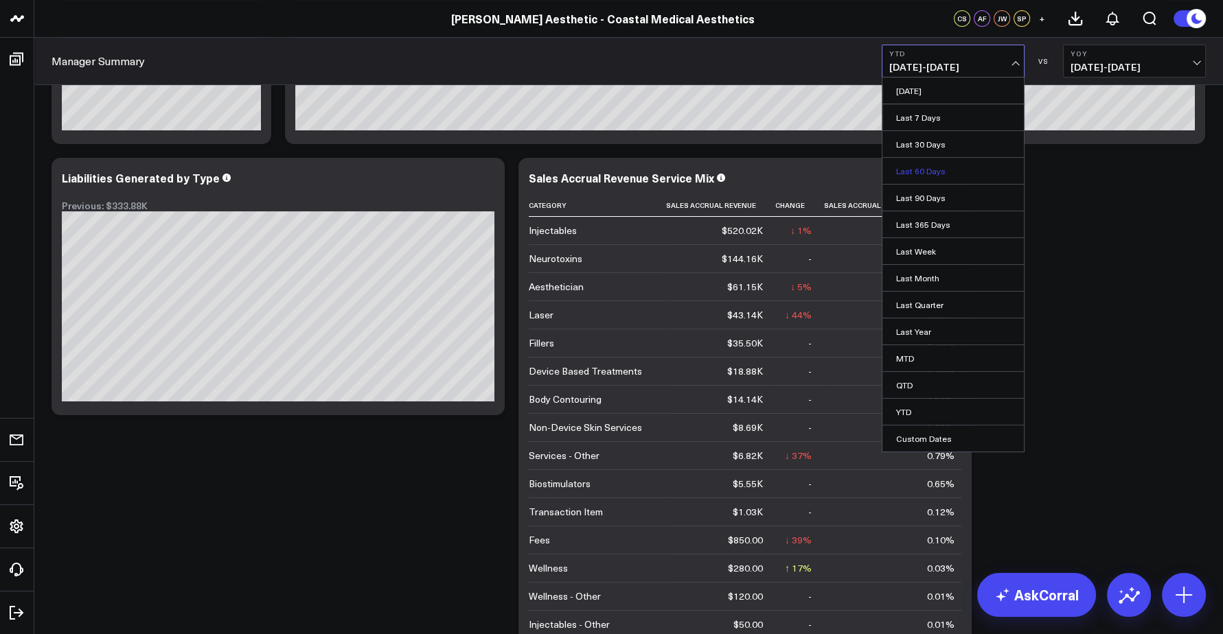 This screenshot has height=634, width=1223. Describe the element at coordinates (745, 540) in the screenshot. I see `div: $850.00` at that location.